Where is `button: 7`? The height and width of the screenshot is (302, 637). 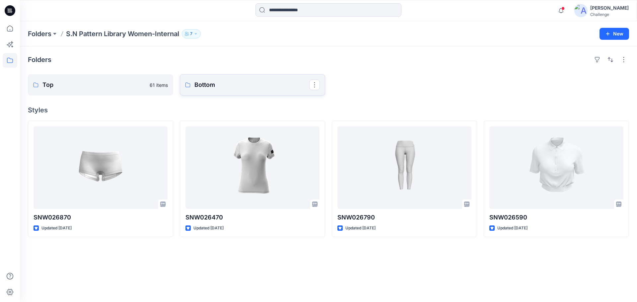 button: 7 is located at coordinates (191, 34).